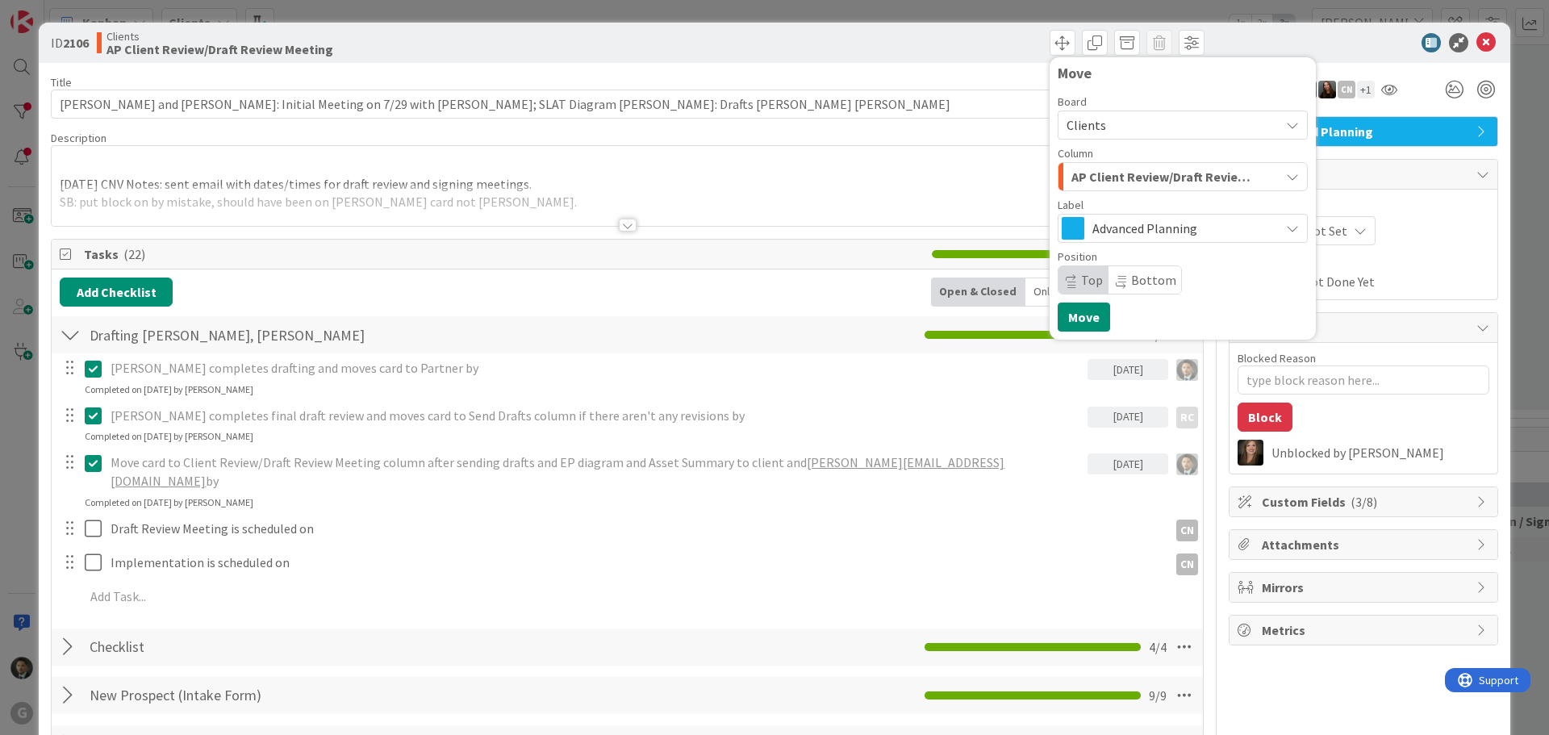 The height and width of the screenshot is (735, 1549). Describe the element at coordinates (1265, 417) in the screenshot. I see `button: Block` at that location.